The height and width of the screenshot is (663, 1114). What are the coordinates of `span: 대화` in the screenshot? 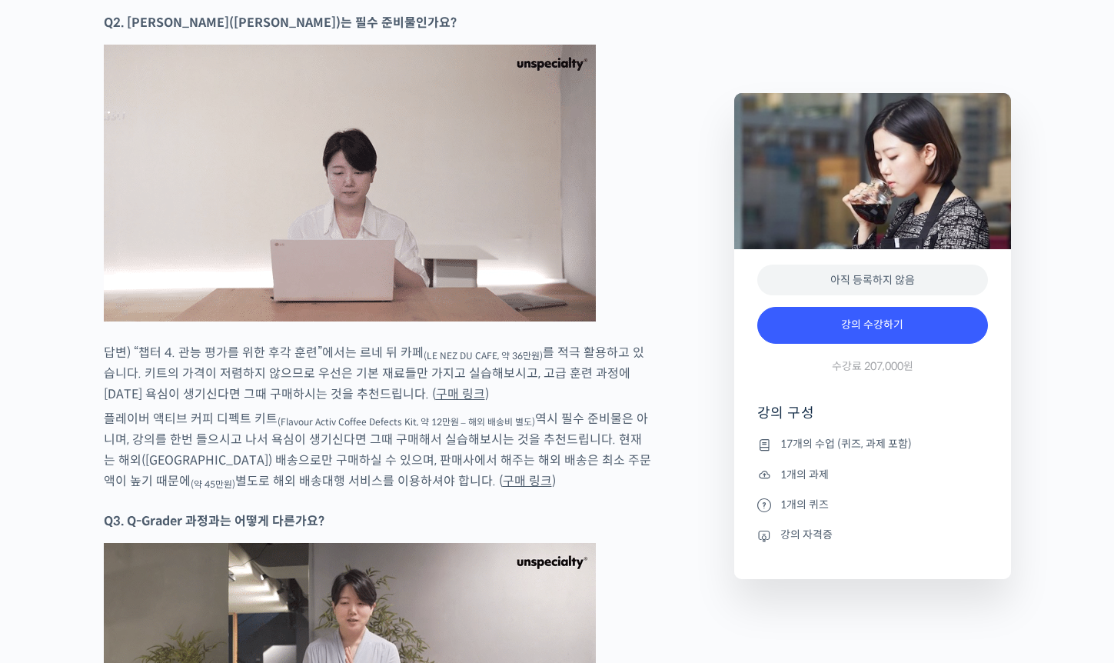 It's located at (150, 517).